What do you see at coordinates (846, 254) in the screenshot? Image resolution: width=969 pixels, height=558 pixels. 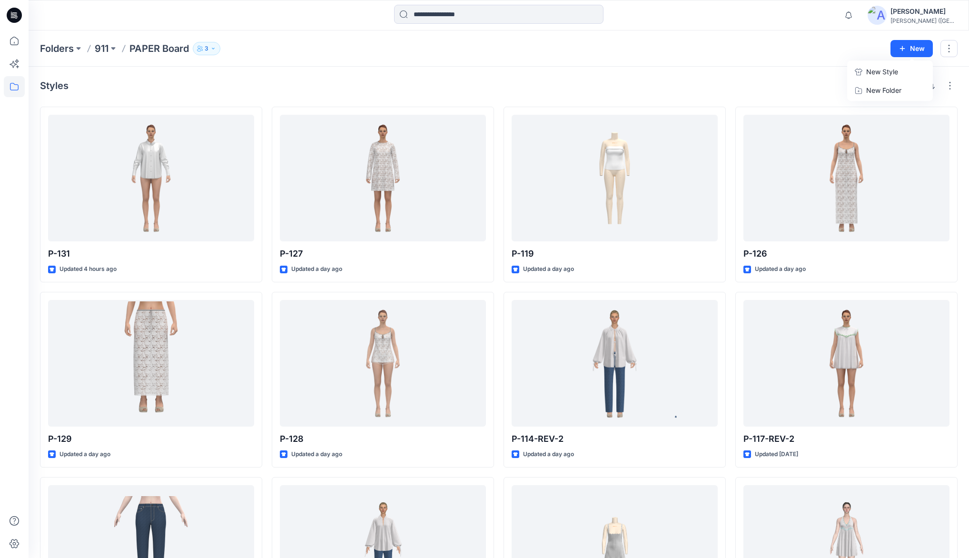 I see `p: P-126` at bounding box center [846, 254].